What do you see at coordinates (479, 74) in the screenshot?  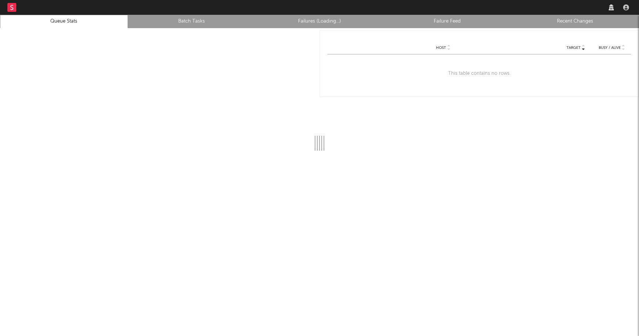 I see `div: This table contains no rows.` at bounding box center [479, 74].